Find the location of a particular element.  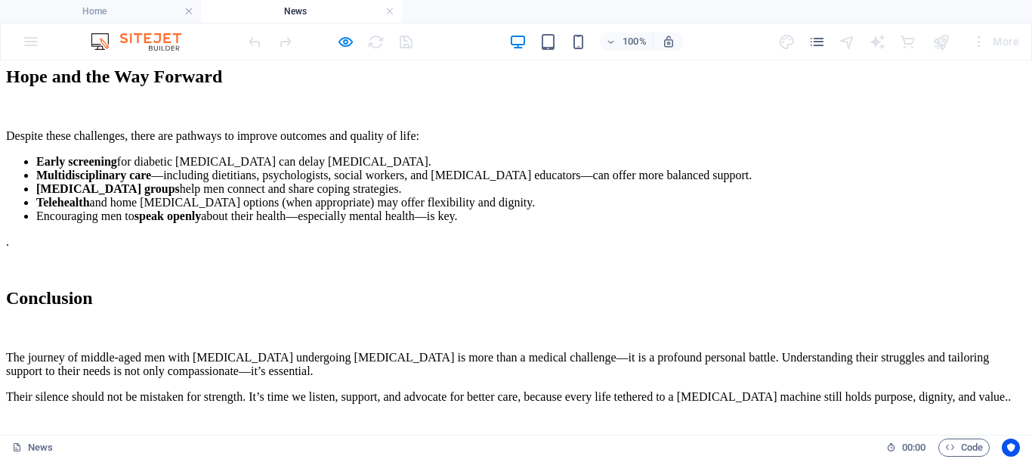

i: Pages (Ctrl+Alt+S) is located at coordinates (817, 42).